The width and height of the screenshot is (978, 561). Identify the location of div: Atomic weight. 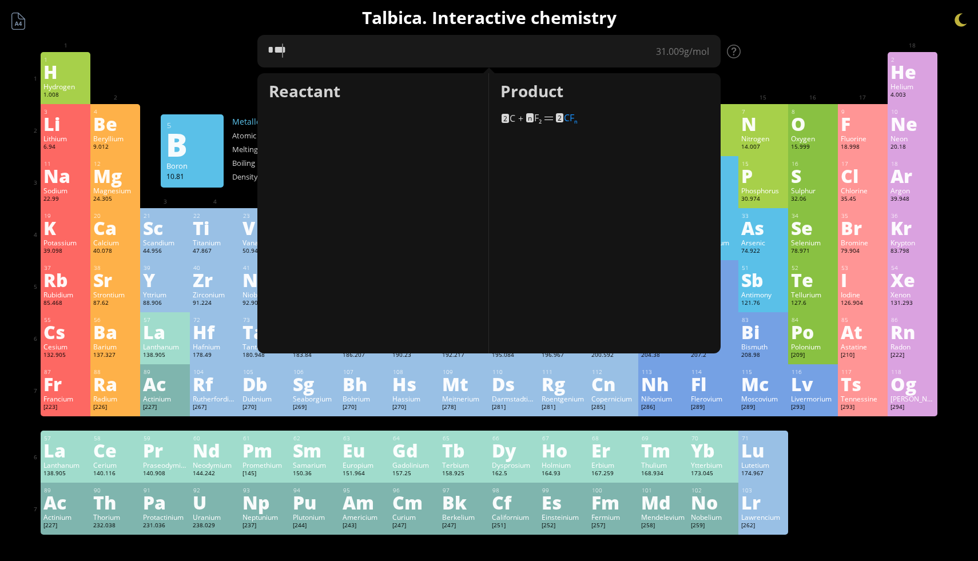
(261, 135).